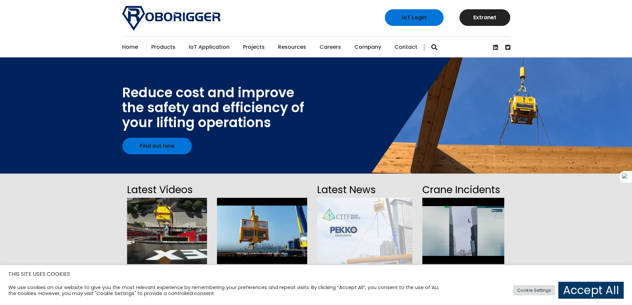 The width and height of the screenshot is (632, 305). I want to click on a: Company, so click(367, 47).